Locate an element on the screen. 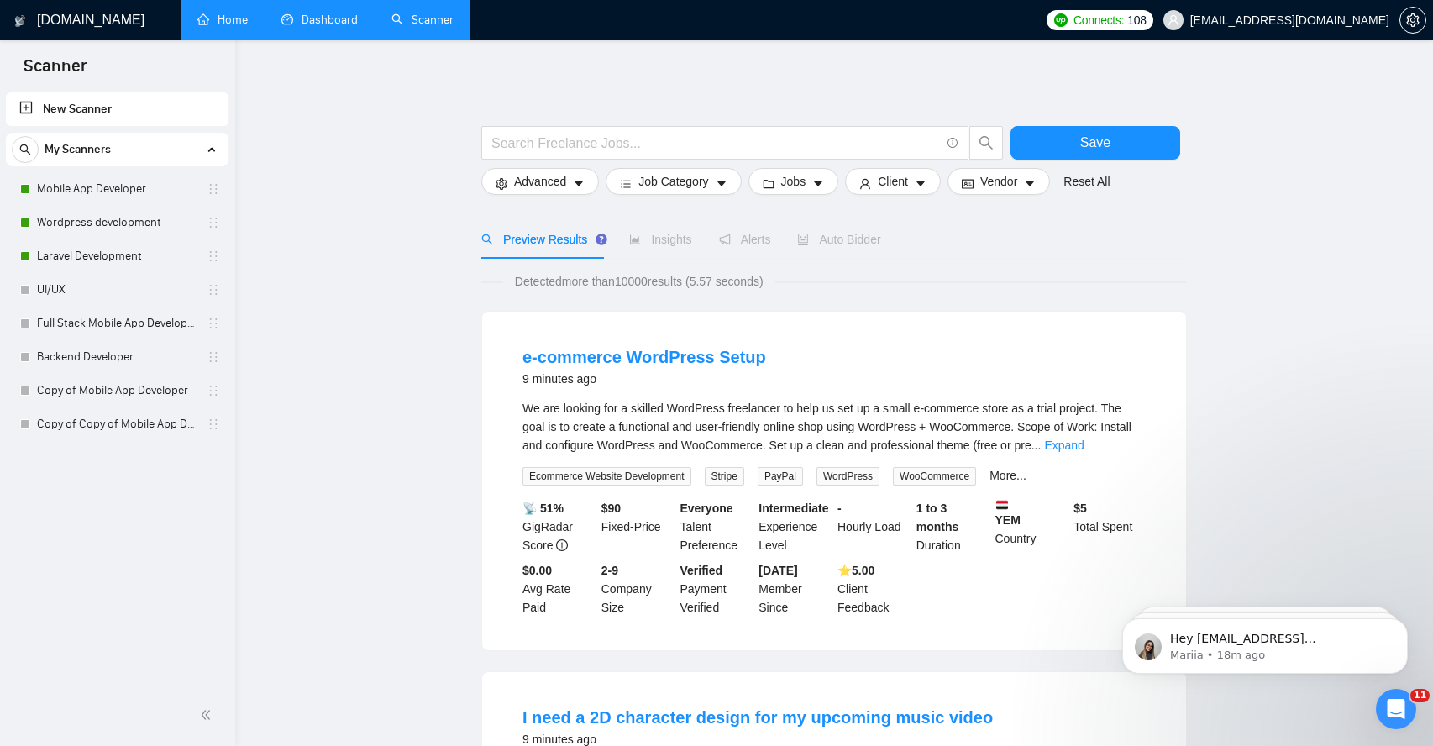 This screenshot has height=746, width=1433. a: searchScanner is located at coordinates (422, 19).